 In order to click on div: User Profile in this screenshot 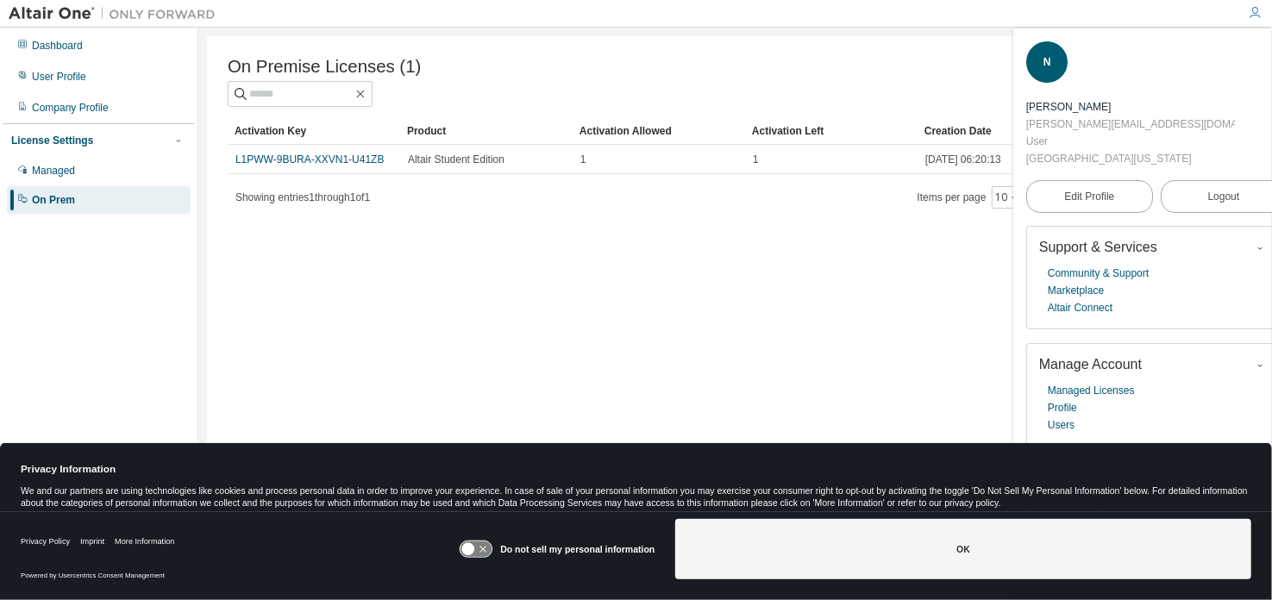, I will do `click(59, 77)`.